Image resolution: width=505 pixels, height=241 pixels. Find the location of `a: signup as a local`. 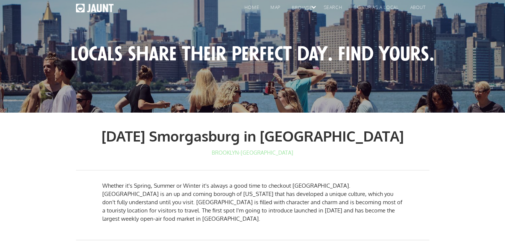

a: signup as a local is located at coordinates (374, 9).